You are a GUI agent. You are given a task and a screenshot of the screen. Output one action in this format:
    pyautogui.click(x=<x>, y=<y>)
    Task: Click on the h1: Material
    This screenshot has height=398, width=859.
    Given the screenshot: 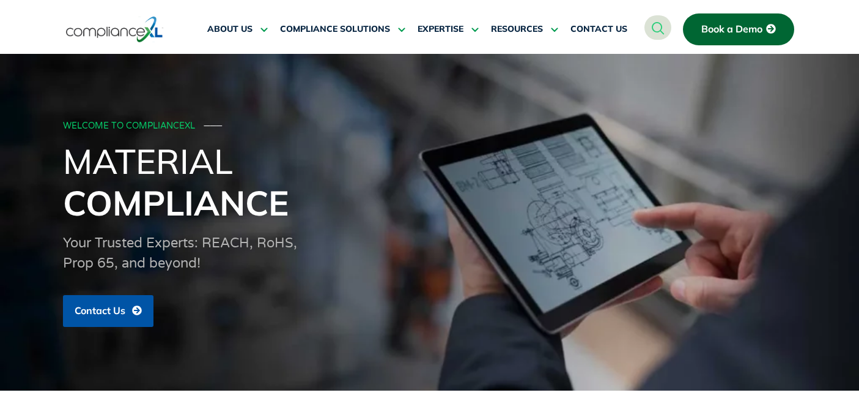 What is the action you would take?
    pyautogui.click(x=430, y=182)
    